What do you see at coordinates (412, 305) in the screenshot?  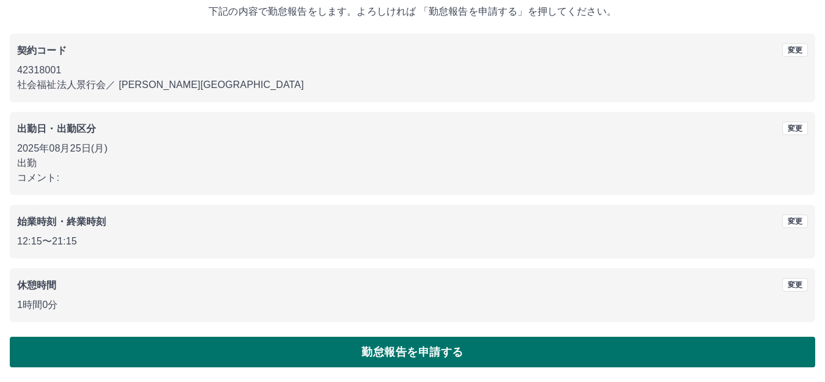 I see `p: 1時間0分` at bounding box center [412, 305].